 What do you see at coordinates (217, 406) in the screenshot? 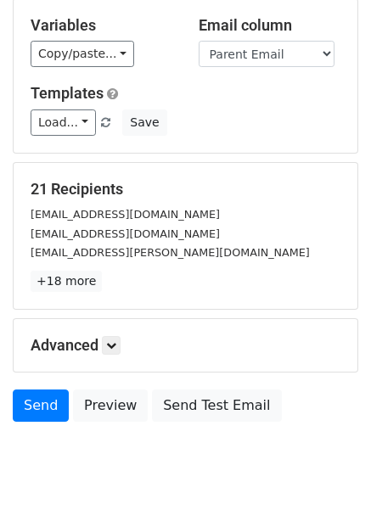
I see `a: Send Test Email` at bounding box center [217, 406].